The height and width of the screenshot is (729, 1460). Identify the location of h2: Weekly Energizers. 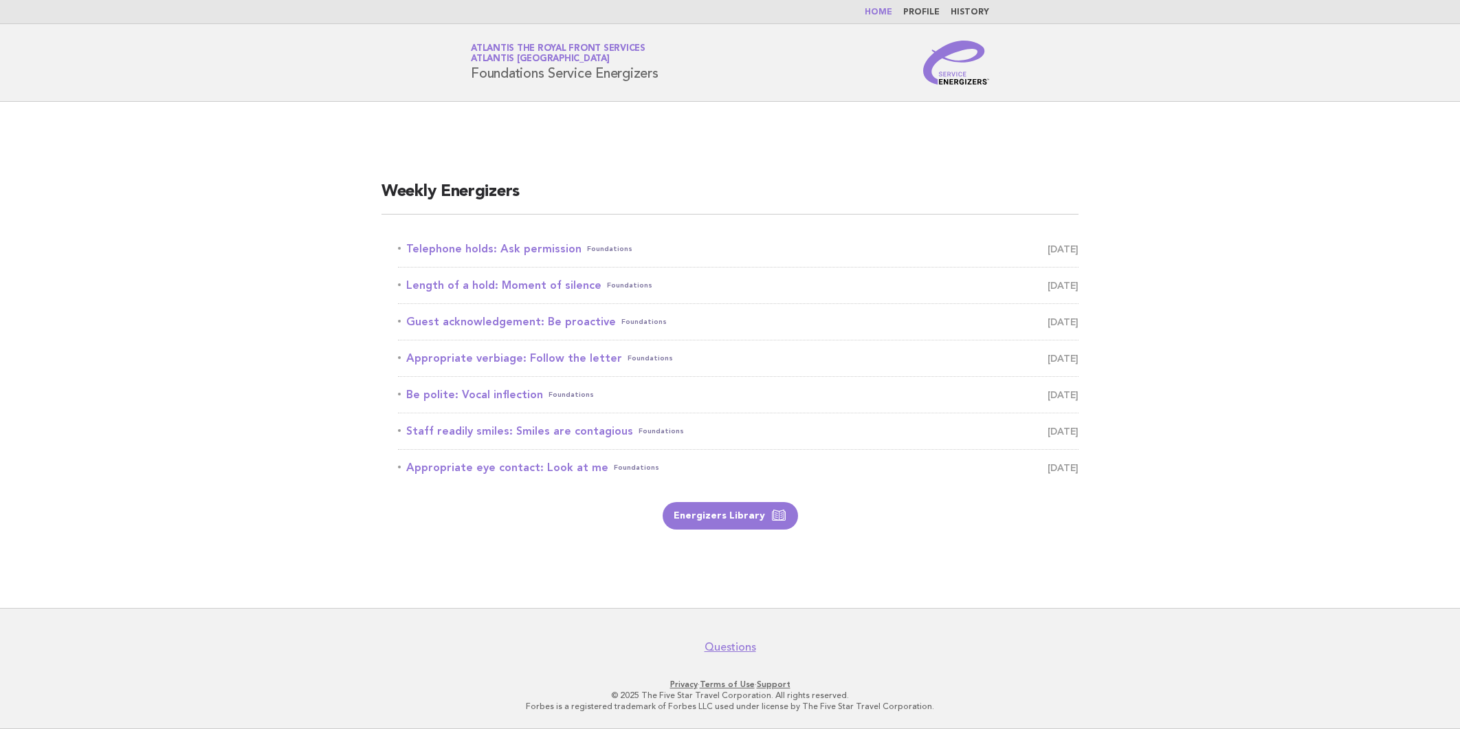
(730, 197).